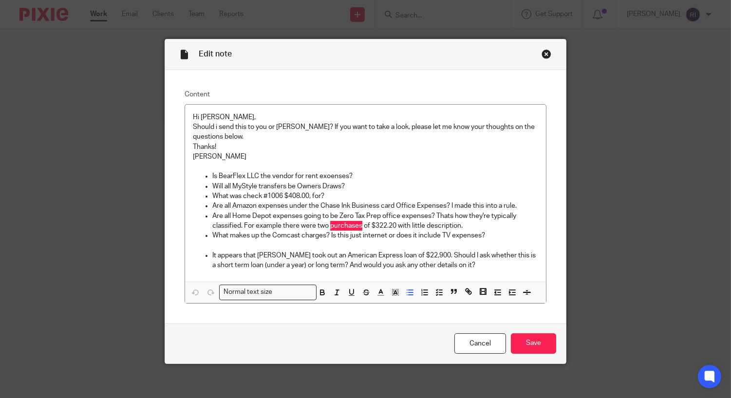  What do you see at coordinates (375, 236) in the screenshot?
I see `p: What makes up the Comcast charges? Is this just internet or does it include TV expenses?` at bounding box center [375, 236].